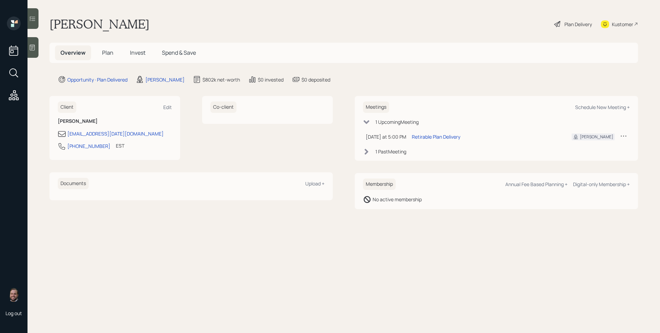 The width and height of the screenshot is (660, 333). I want to click on h6: Co-client, so click(223, 107).